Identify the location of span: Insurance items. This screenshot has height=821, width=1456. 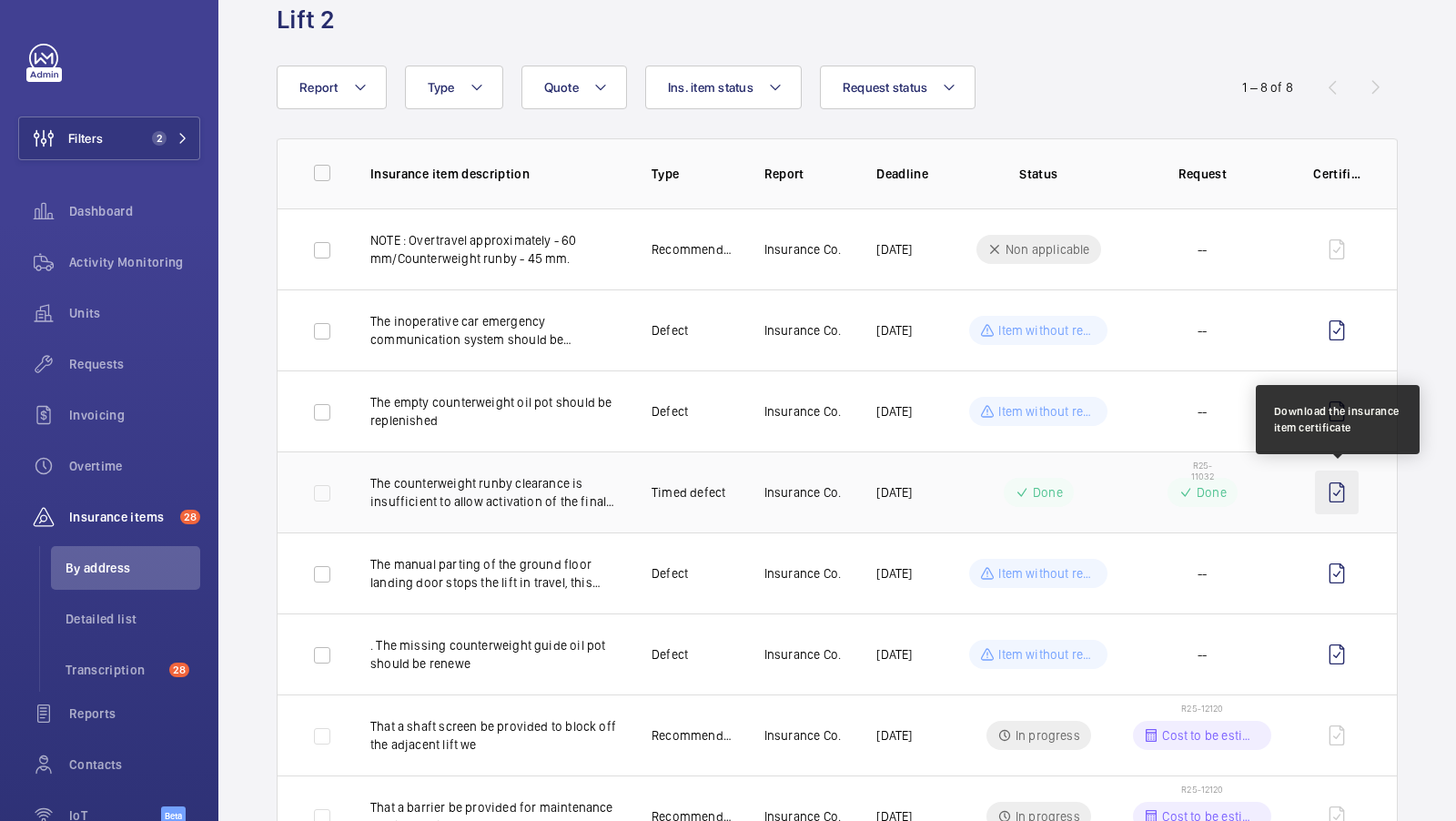
(121, 517).